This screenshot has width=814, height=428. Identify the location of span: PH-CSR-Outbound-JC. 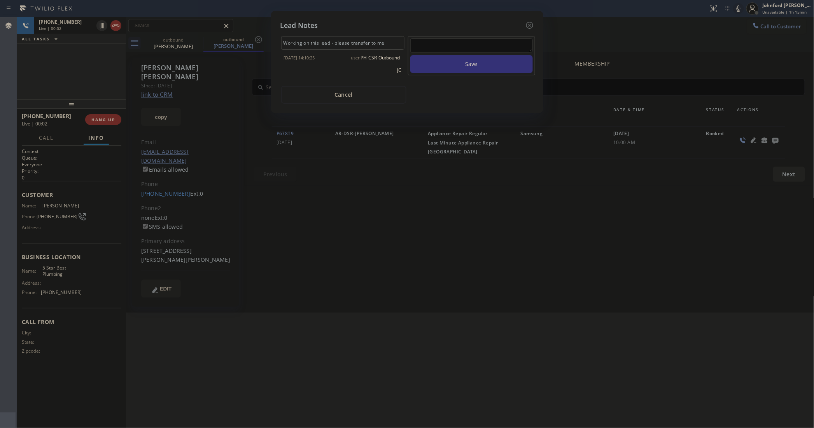
(381, 64).